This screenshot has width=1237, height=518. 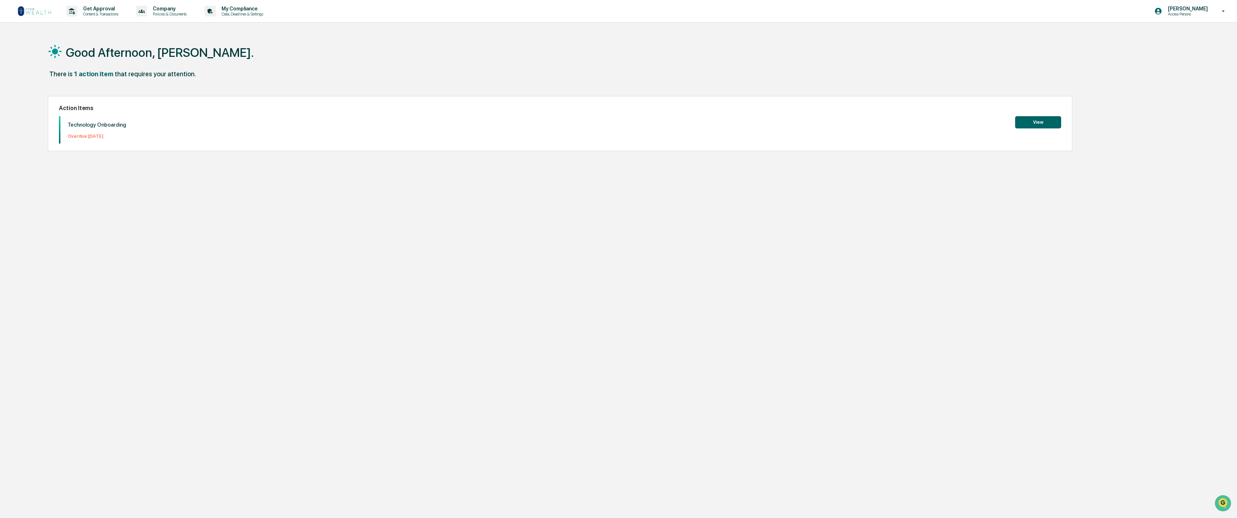 I want to click on a: Powered byPylon, so click(x=69, y=124).